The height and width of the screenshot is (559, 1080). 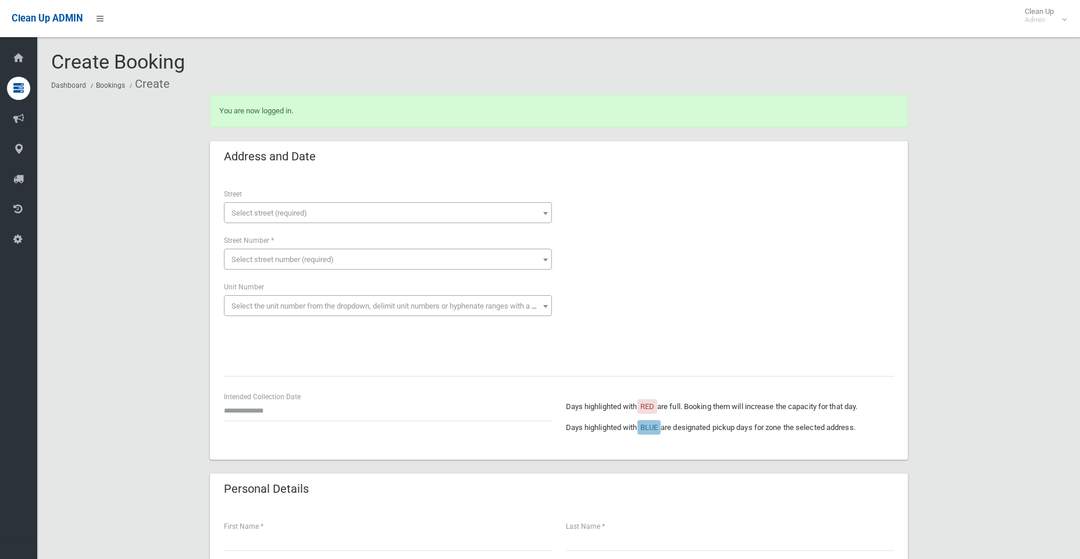 I want to click on div: You are now logged in., so click(x=559, y=111).